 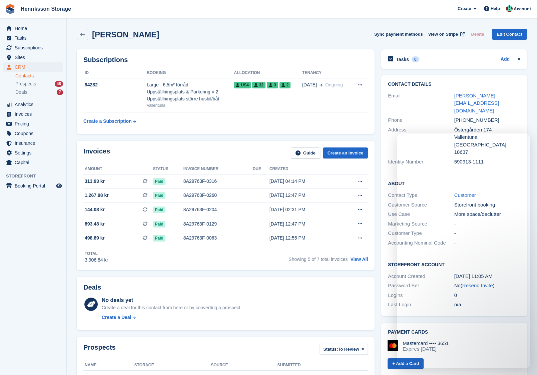 I want to click on a: Prospects 48, so click(x=39, y=84).